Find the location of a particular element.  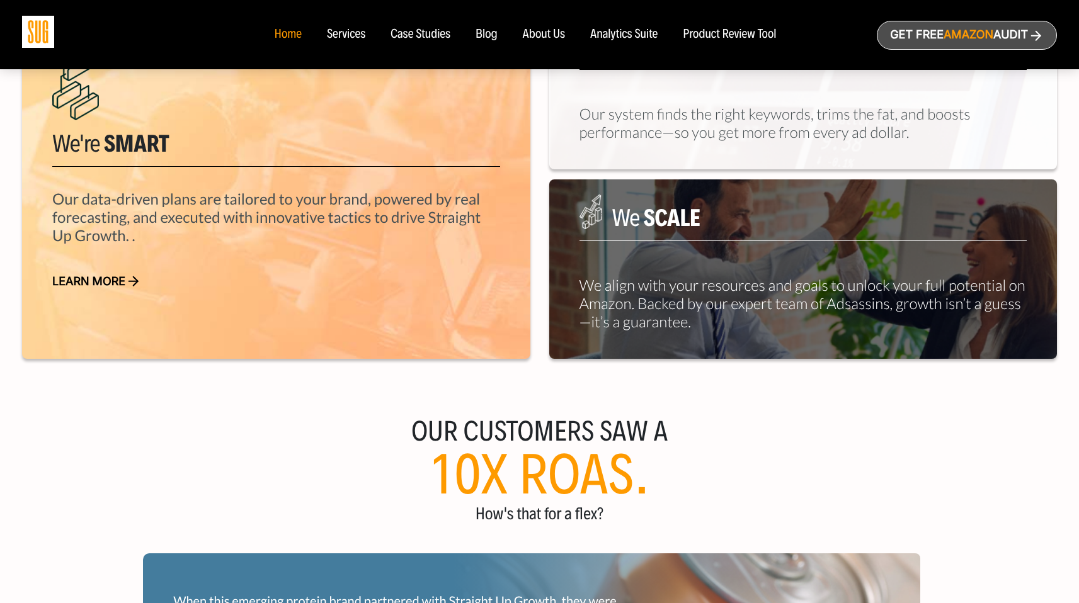

h5: We're is located at coordinates (276, 149).